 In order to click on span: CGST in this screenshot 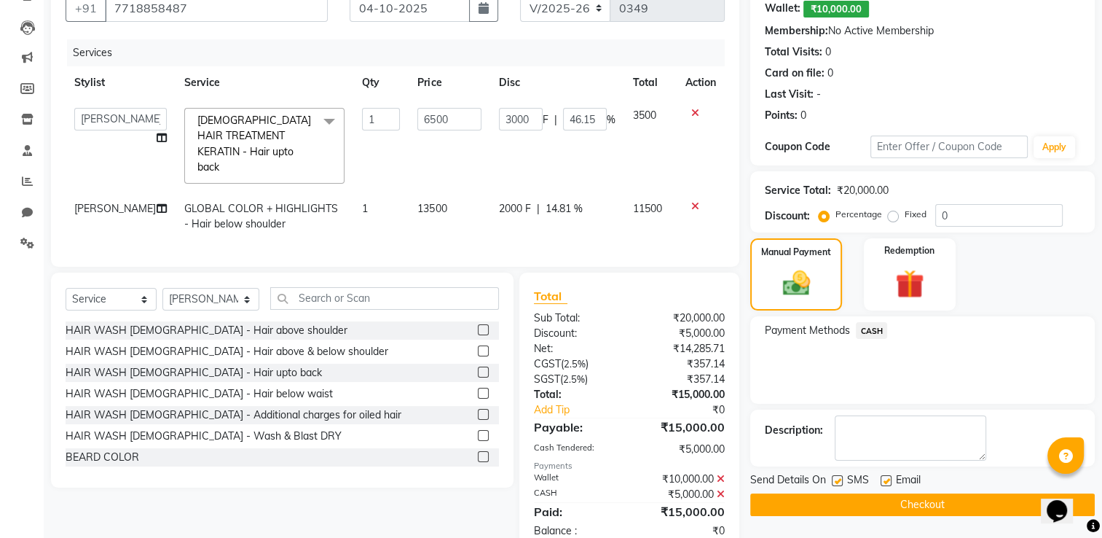, I will do `click(547, 364)`.